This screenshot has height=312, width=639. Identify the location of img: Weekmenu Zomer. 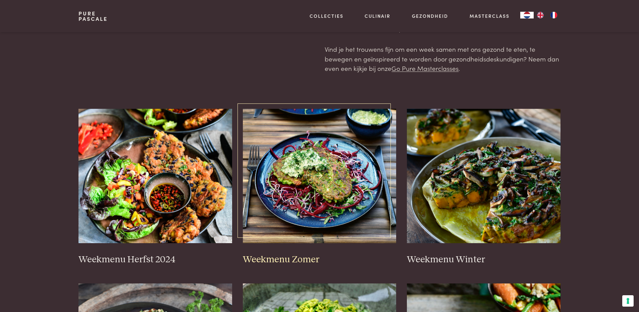
(320, 176).